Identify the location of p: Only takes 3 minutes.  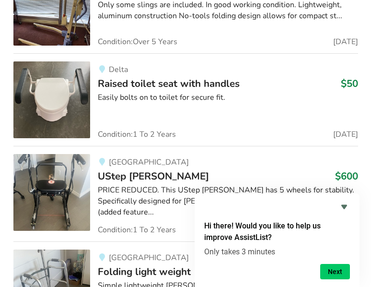
(277, 251).